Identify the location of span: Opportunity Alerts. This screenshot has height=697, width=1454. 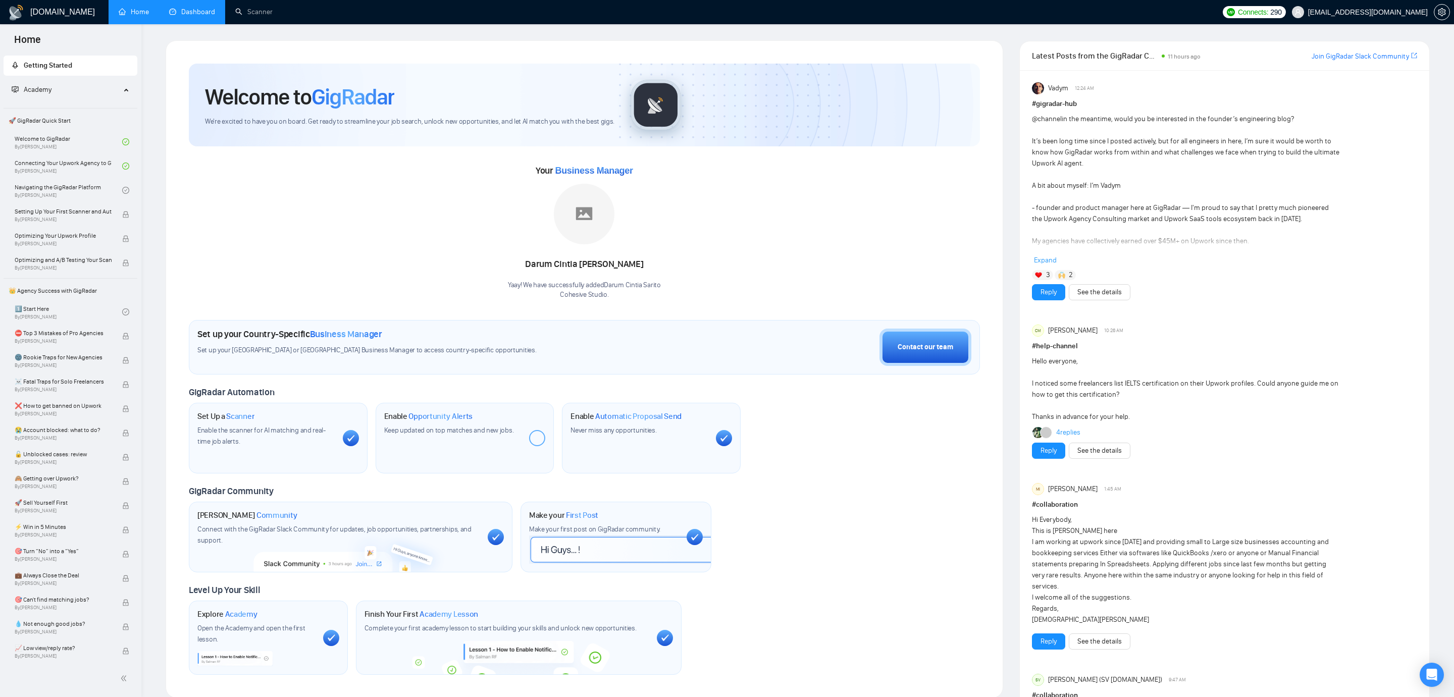
(440, 416).